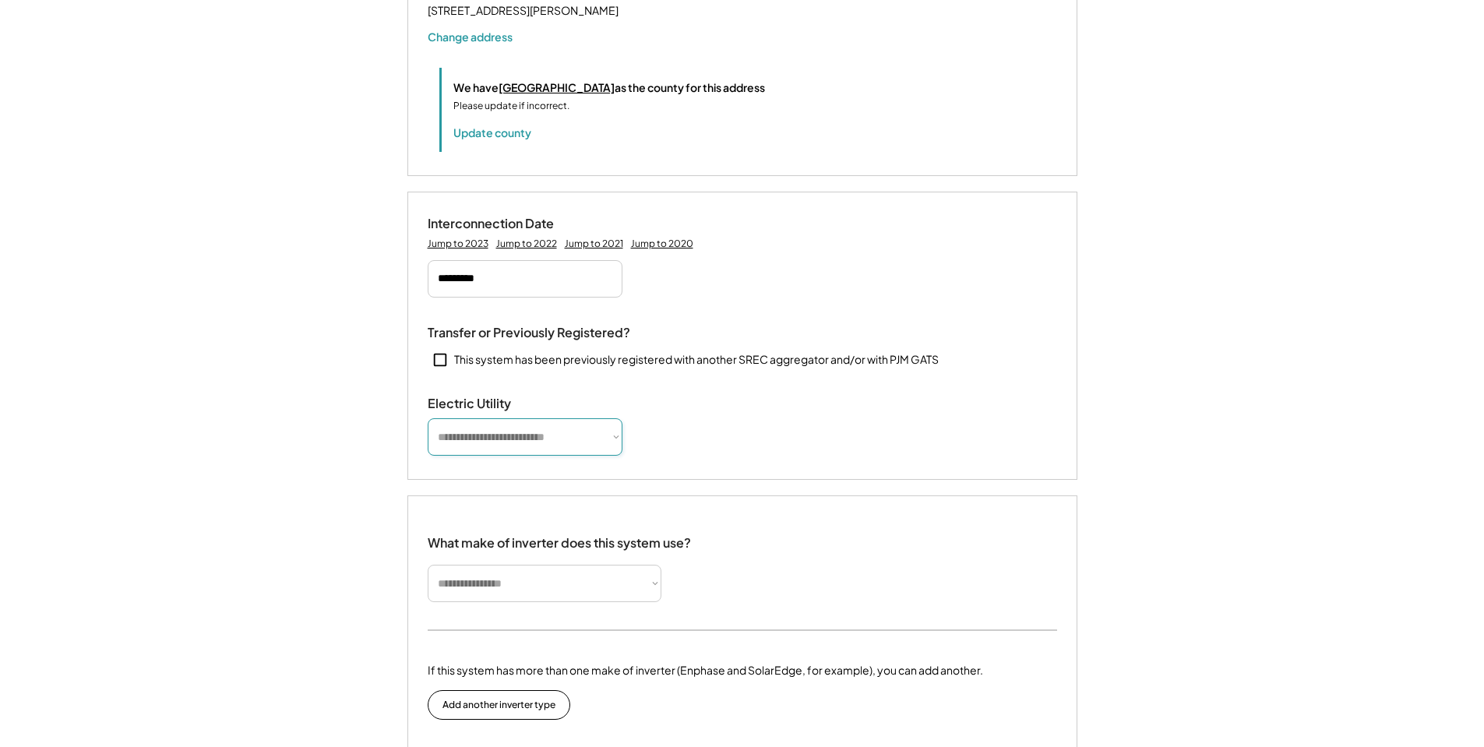 The height and width of the screenshot is (747, 1484). What do you see at coordinates (559, 537) in the screenshot?
I see `div: What make of inverter does this system use?` at bounding box center [559, 537].